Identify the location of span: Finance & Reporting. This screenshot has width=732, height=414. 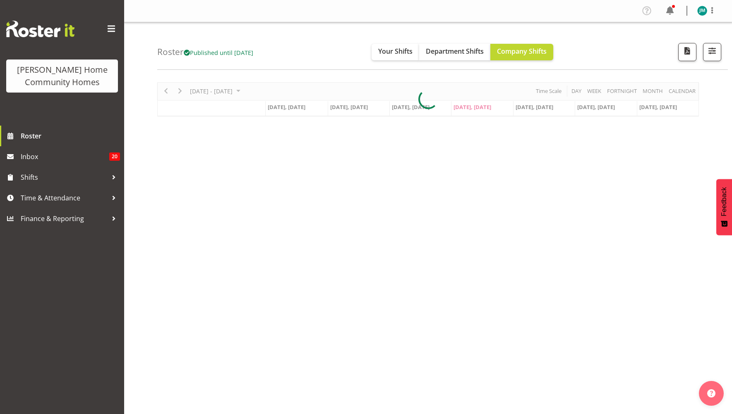
(64, 219).